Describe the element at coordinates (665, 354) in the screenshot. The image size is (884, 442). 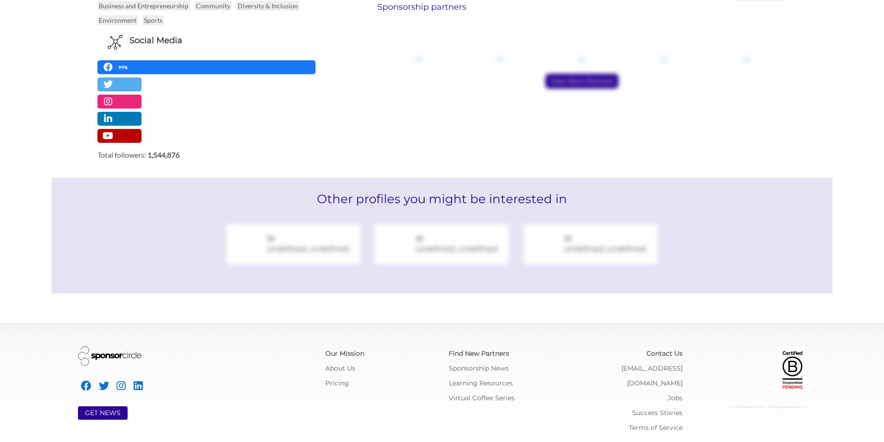
I see `a: Contact Us` at that location.